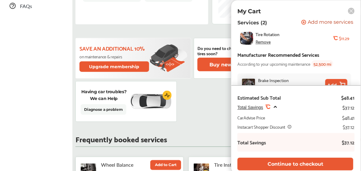  I want to click on button: Continue to checkout, so click(296, 164).